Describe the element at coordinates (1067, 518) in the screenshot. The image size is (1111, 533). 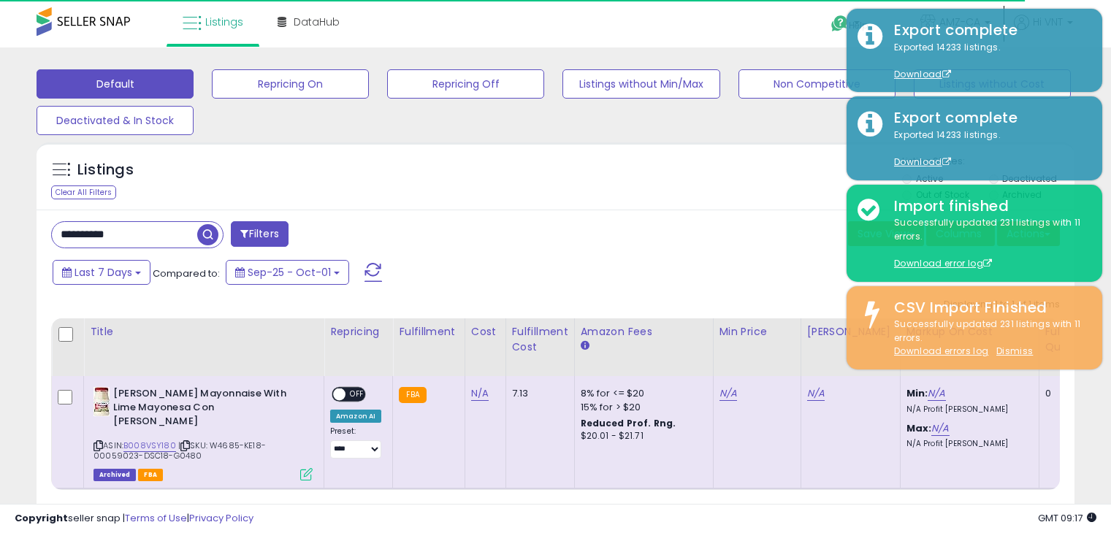
I see `span: 2025-10-9 09:17 GMT` at that location.